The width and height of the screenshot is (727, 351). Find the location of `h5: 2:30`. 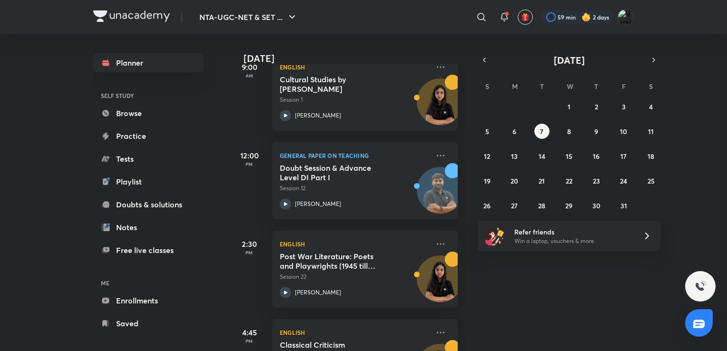

h5: 2:30 is located at coordinates (249, 244).